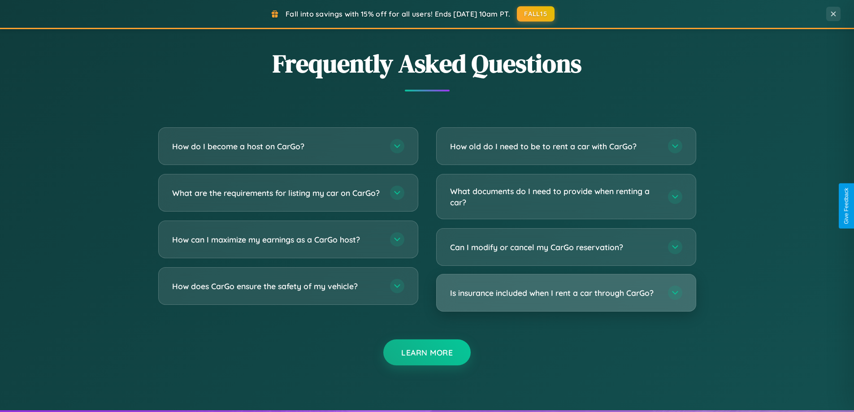  I want to click on h3: What are the requirements for listing my car on CarGo?, so click(276, 193).